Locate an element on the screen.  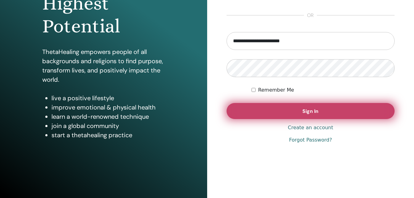
a: Forgot Password? is located at coordinates (311, 140).